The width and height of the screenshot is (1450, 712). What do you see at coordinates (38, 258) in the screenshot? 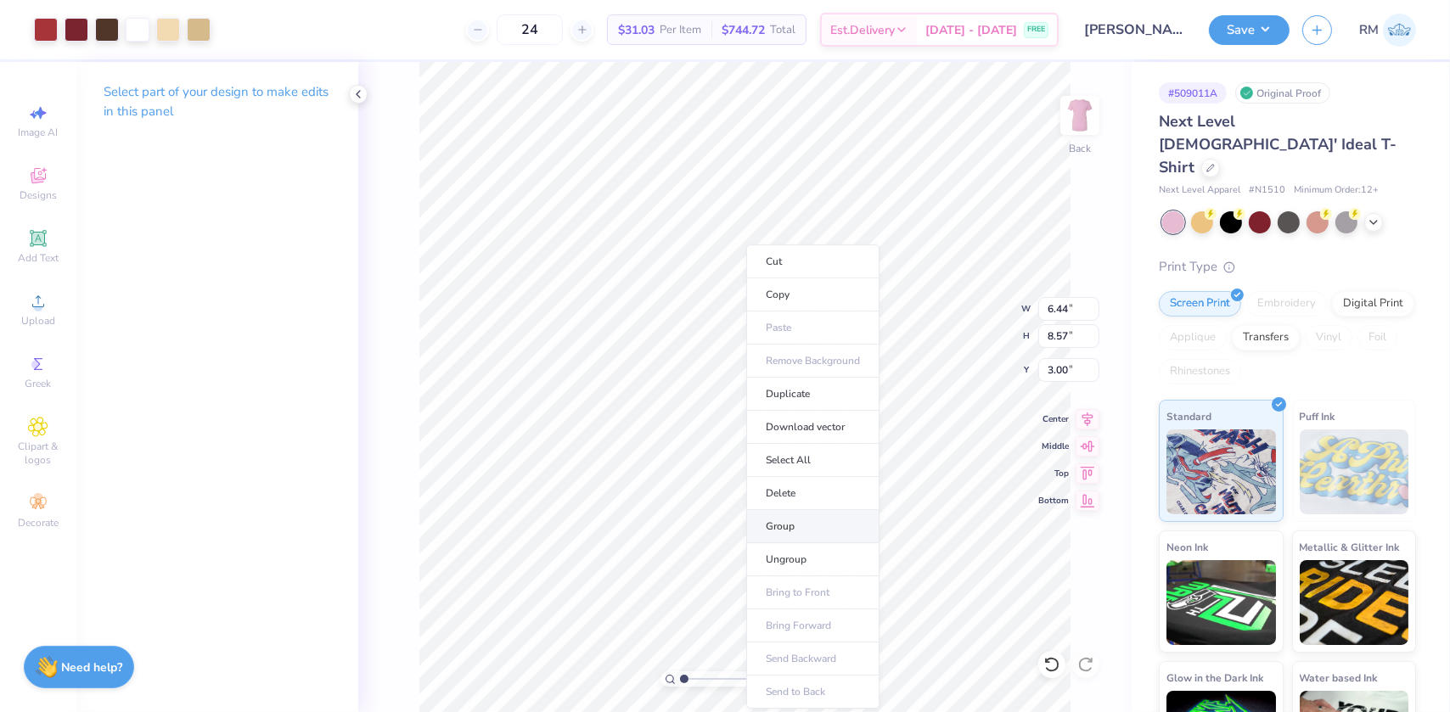
I see `span: Add Text` at bounding box center [38, 258].